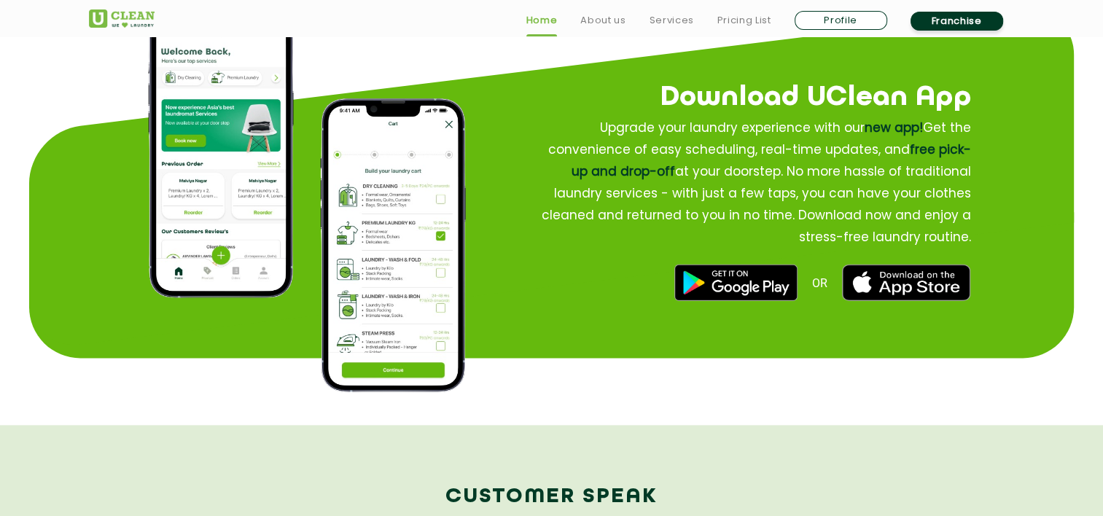 The height and width of the screenshot is (516, 1103). What do you see at coordinates (542, 20) in the screenshot?
I see `a: Home` at bounding box center [542, 20].